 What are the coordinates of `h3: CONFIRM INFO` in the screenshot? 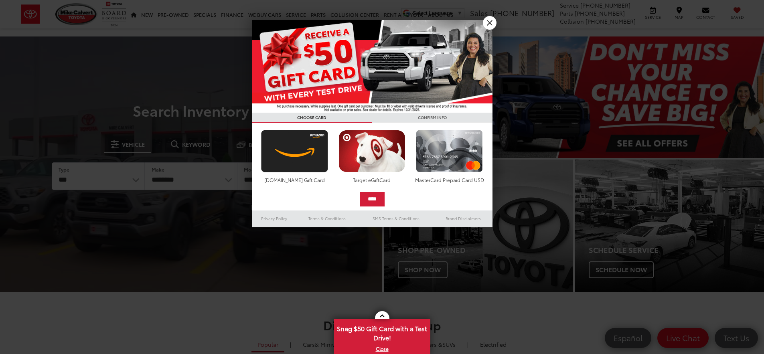 It's located at (432, 117).